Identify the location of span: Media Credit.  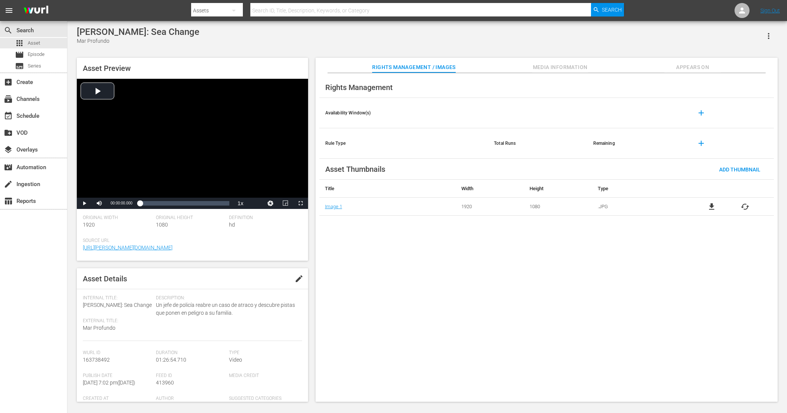
(263, 375).